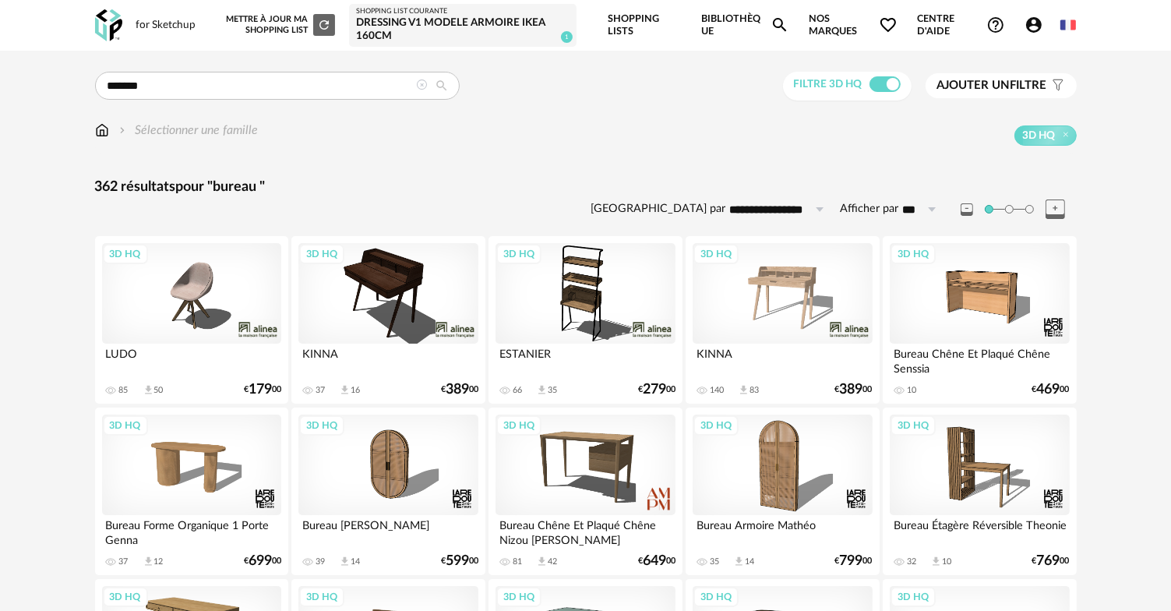  Describe the element at coordinates (355, 390) in the screenshot. I see `div: 16` at that location.